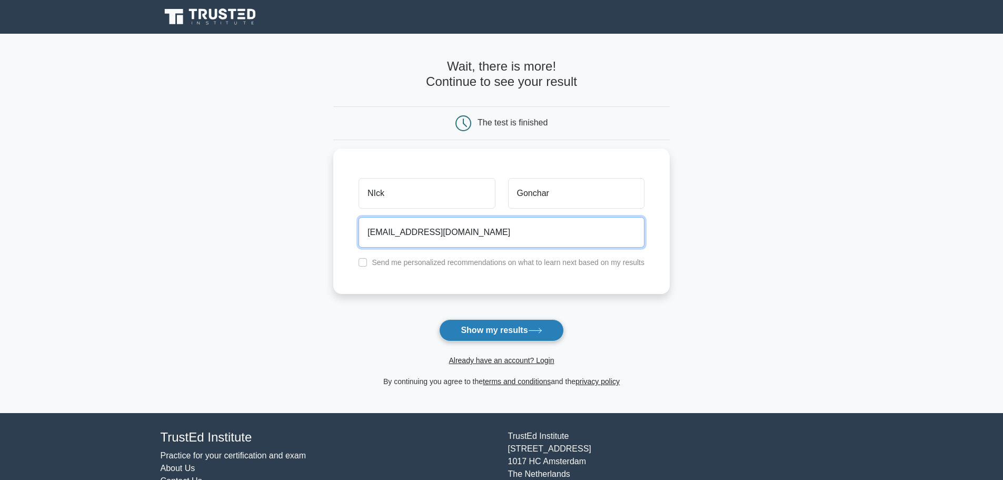 Image resolution: width=1003 pixels, height=480 pixels. What do you see at coordinates (501, 330) in the screenshot?
I see `button: Show my results` at bounding box center [501, 330].